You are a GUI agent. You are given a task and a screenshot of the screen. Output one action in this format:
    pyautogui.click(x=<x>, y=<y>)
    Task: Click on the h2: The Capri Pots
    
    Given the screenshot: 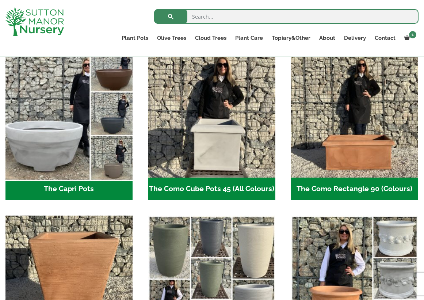 What is the action you would take?
    pyautogui.click(x=69, y=189)
    